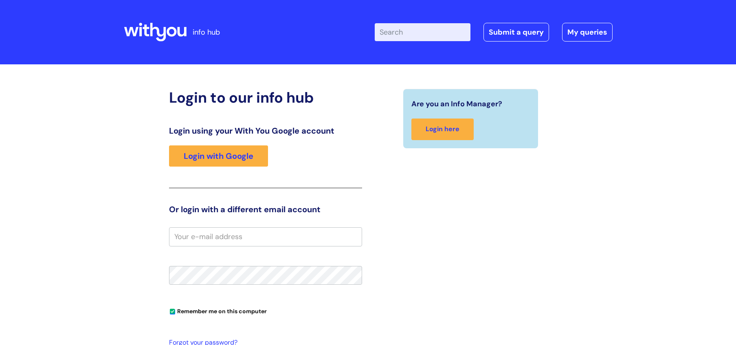  What do you see at coordinates (457, 104) in the screenshot?
I see `span: Are you an Info Manager?` at bounding box center [457, 104].